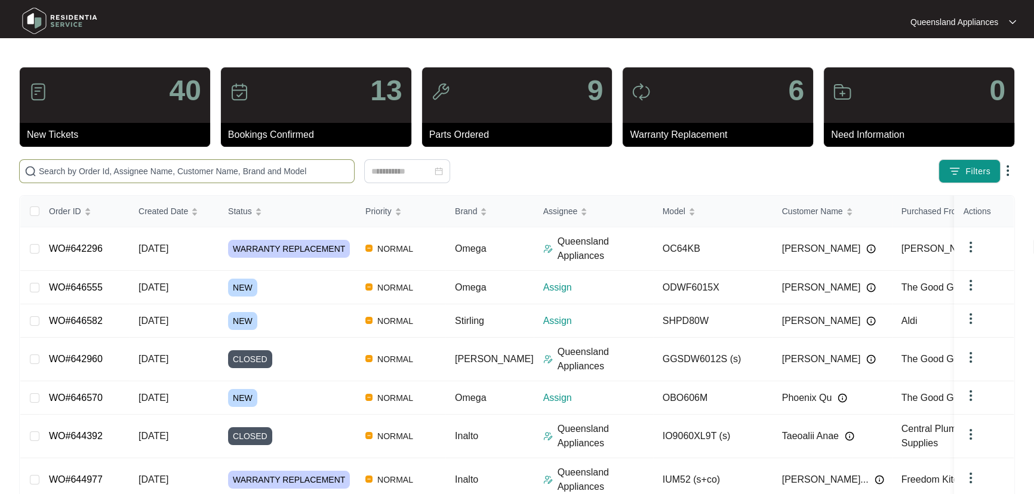 The image size is (1034, 494). What do you see at coordinates (561, 211) in the screenshot?
I see `span: Assignee` at bounding box center [561, 211].